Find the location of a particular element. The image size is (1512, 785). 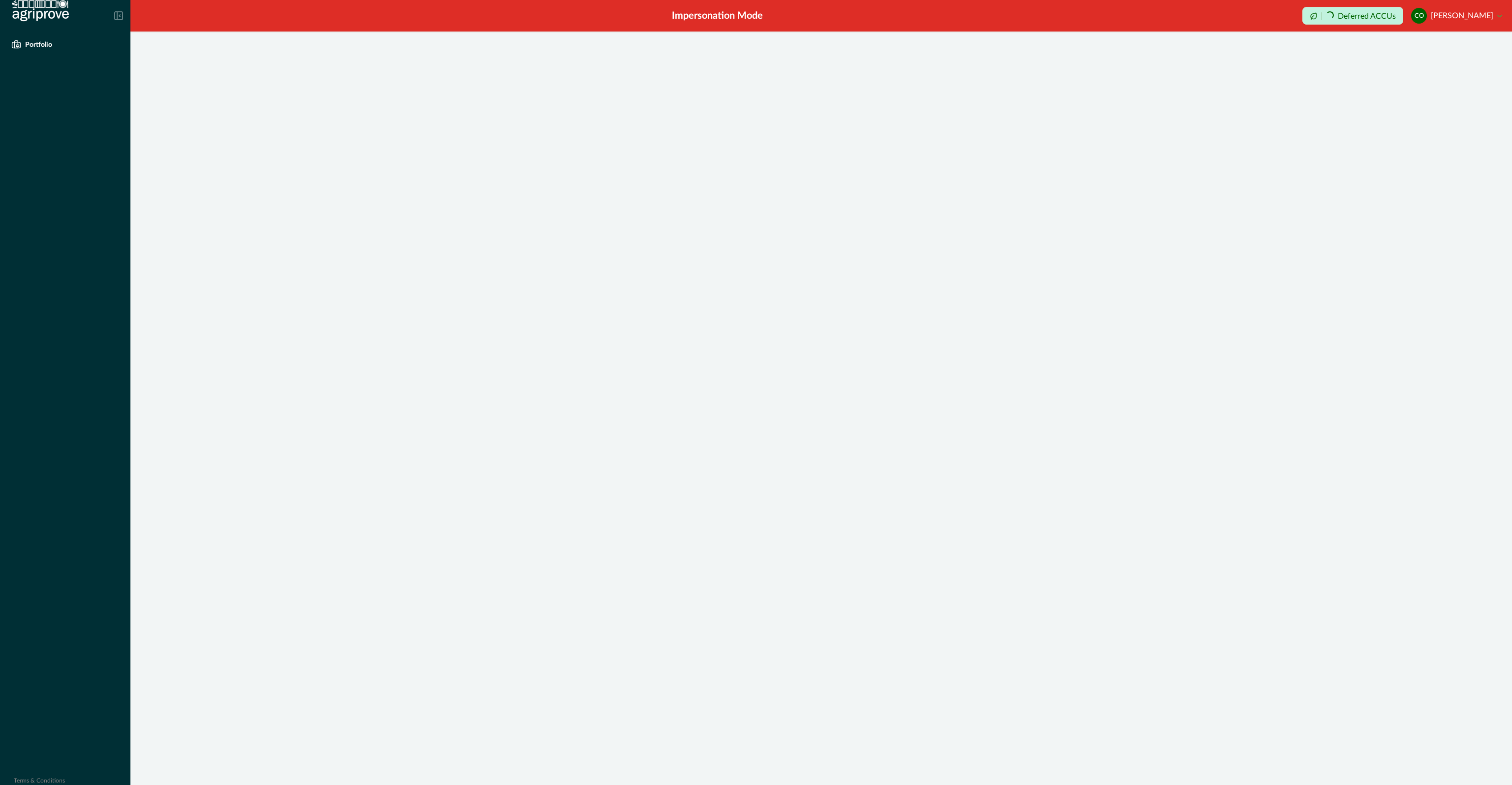

p: Deferred ACCUs is located at coordinates (1367, 16).